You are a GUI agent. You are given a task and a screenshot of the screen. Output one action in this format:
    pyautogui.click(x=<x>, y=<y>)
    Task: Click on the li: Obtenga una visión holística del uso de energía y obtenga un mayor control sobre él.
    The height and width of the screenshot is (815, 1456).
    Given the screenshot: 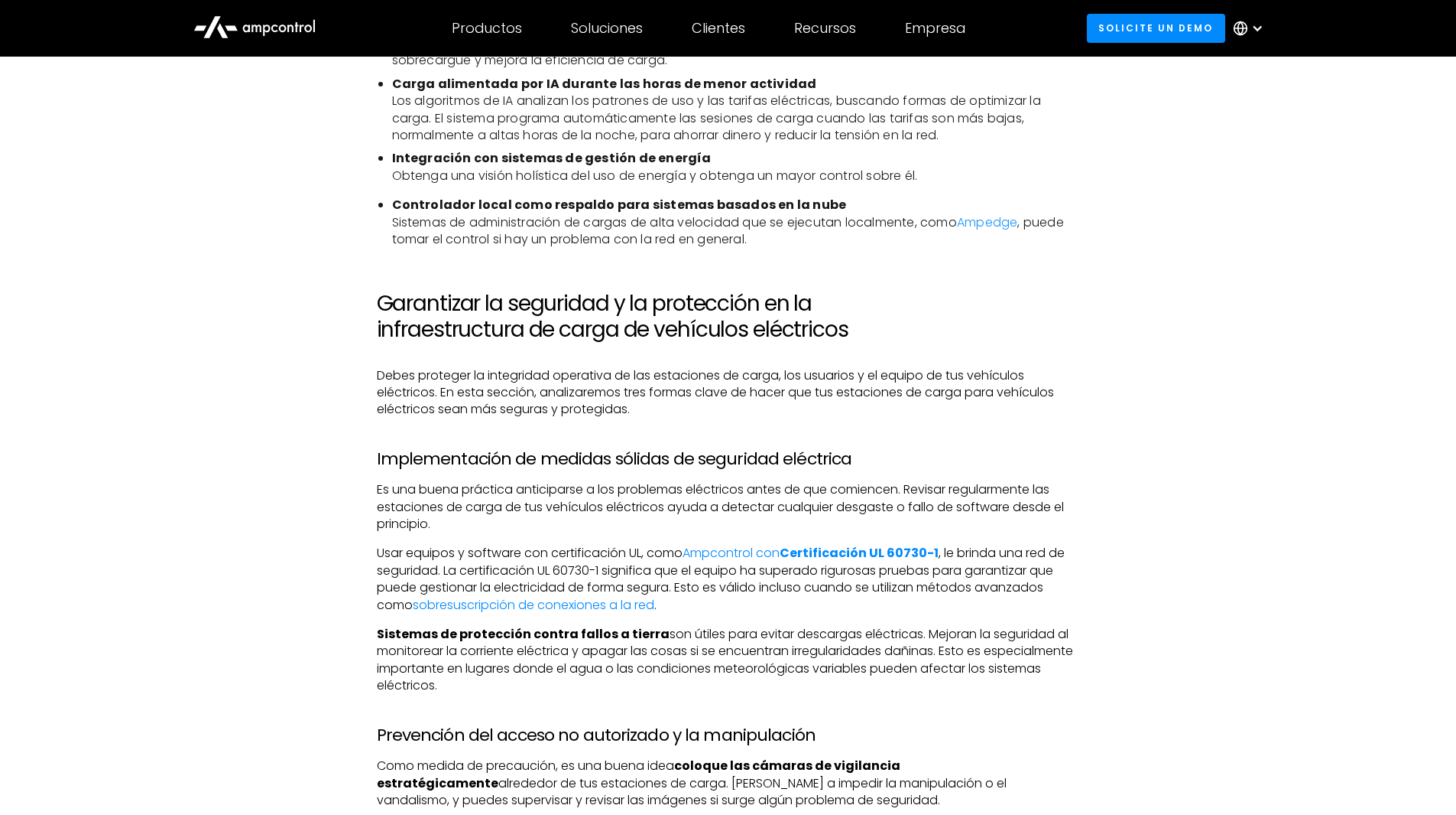 What is the action you would take?
    pyautogui.click(x=736, y=166)
    